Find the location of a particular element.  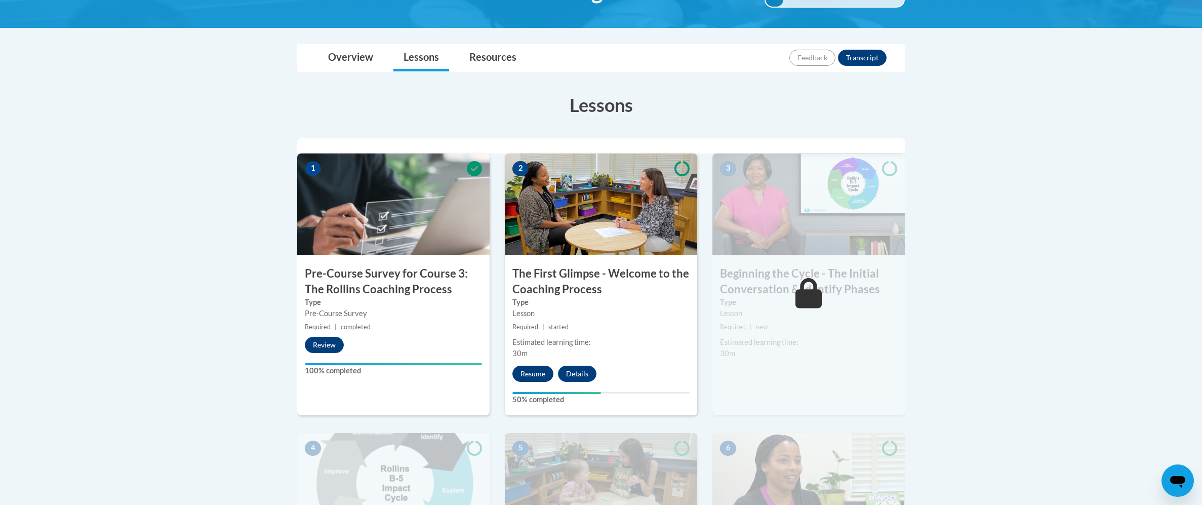

span: started is located at coordinates (559, 327).